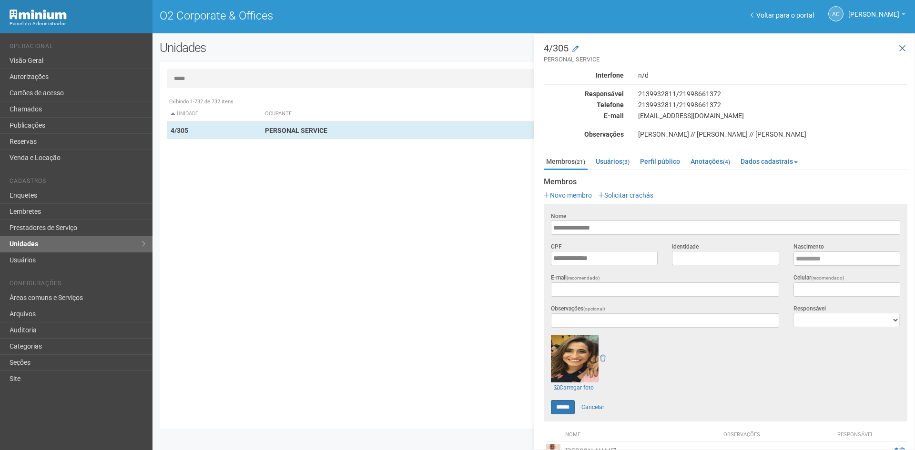 Image resolution: width=915 pixels, height=450 pixels. I want to click on label: Celular, so click(819, 278).